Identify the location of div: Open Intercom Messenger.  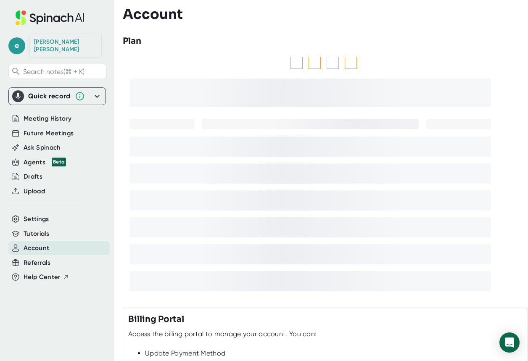
(510, 343).